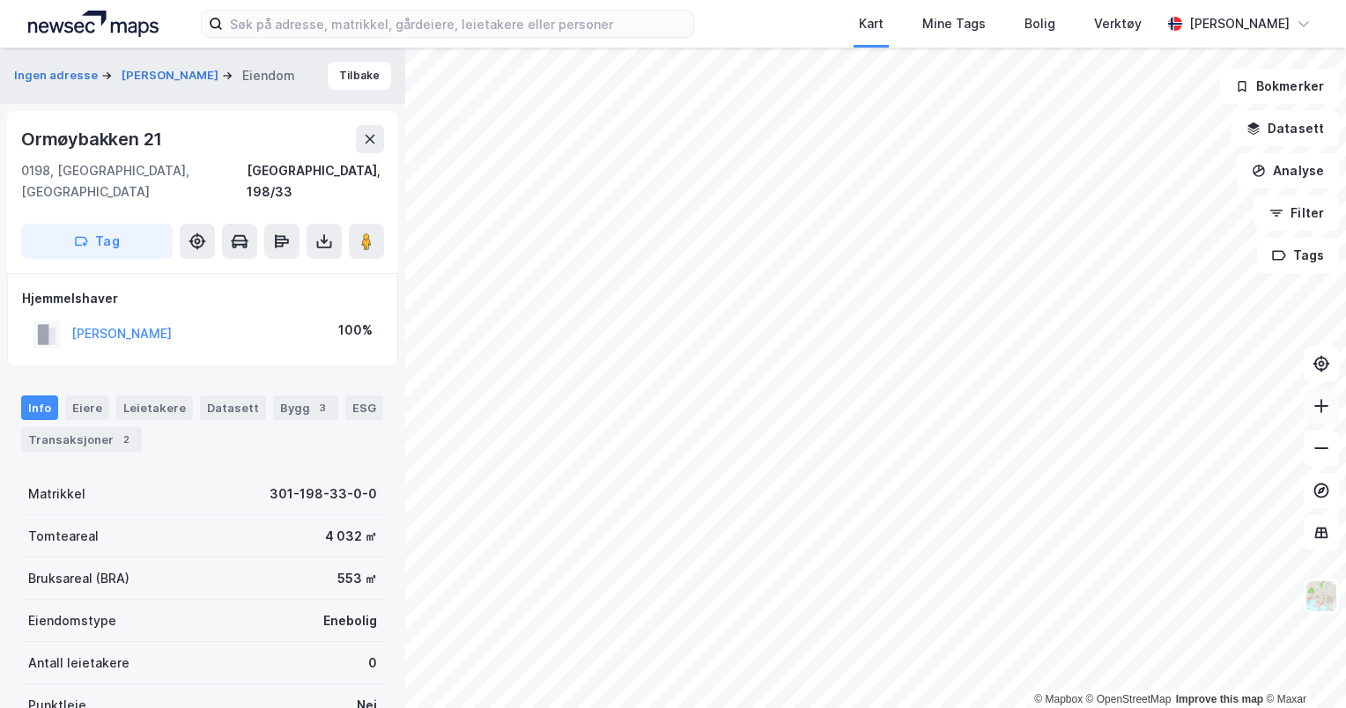 The width and height of the screenshot is (1346, 708). I want to click on div: Hjemmelshaver, so click(203, 299).